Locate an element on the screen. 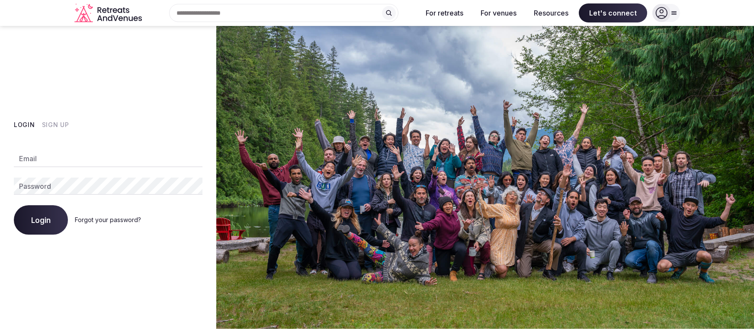 The height and width of the screenshot is (334, 754). span: Let's connect is located at coordinates (613, 13).